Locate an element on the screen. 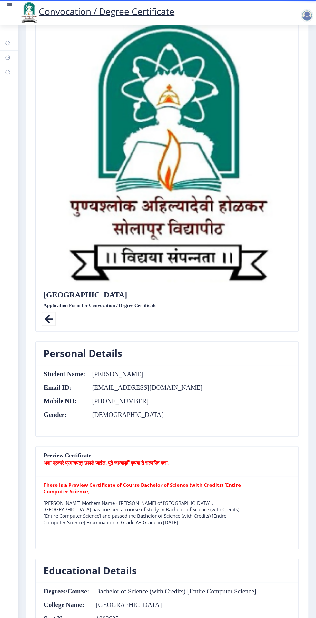  label: Application Form for Convocation / Degree Certificate is located at coordinates (100, 305).